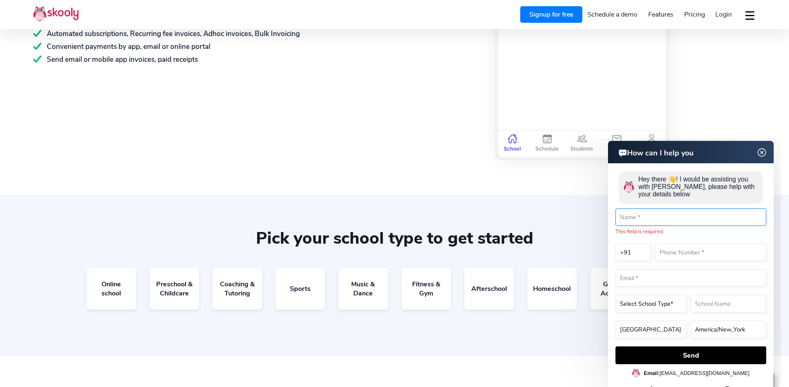 Image resolution: width=789 pixels, height=387 pixels. What do you see at coordinates (111, 289) in the screenshot?
I see `a: Online school` at bounding box center [111, 289].